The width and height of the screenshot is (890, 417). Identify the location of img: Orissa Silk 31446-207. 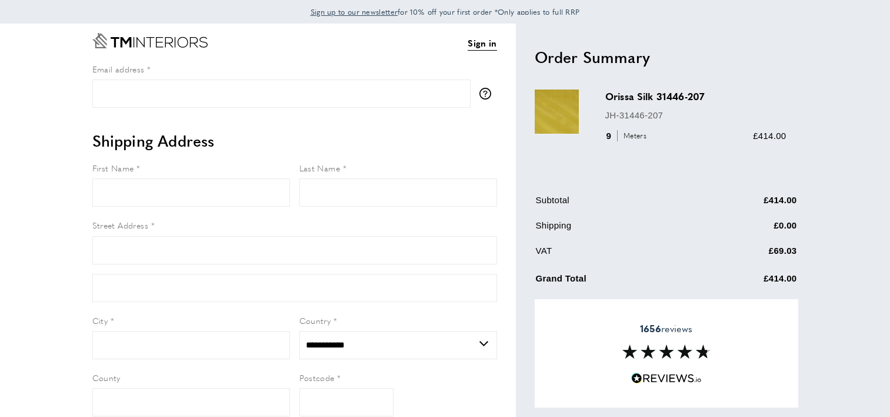
(557, 111).